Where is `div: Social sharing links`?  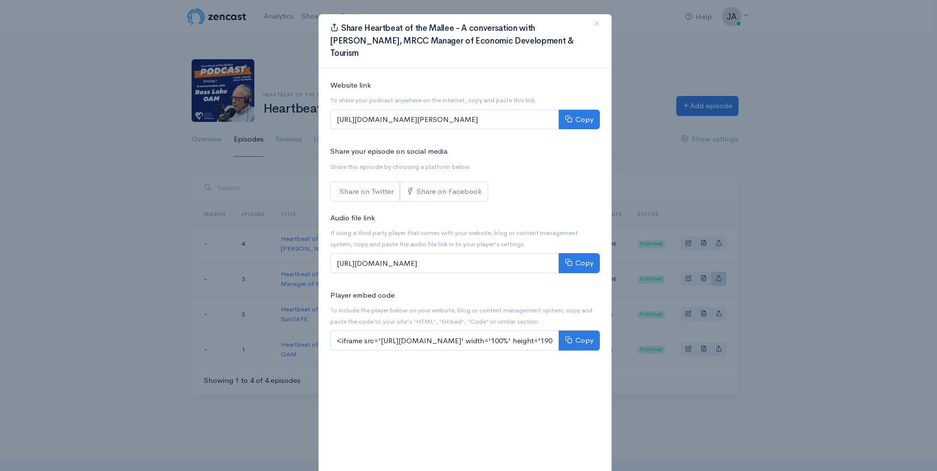 div: Social sharing links is located at coordinates (409, 192).